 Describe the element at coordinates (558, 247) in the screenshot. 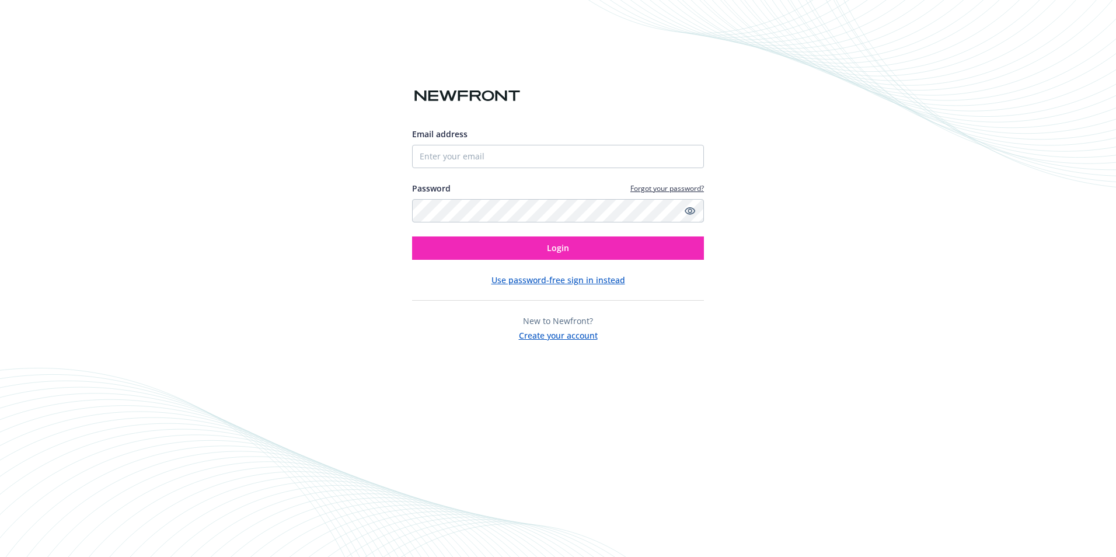

I see `span: Login` at that location.